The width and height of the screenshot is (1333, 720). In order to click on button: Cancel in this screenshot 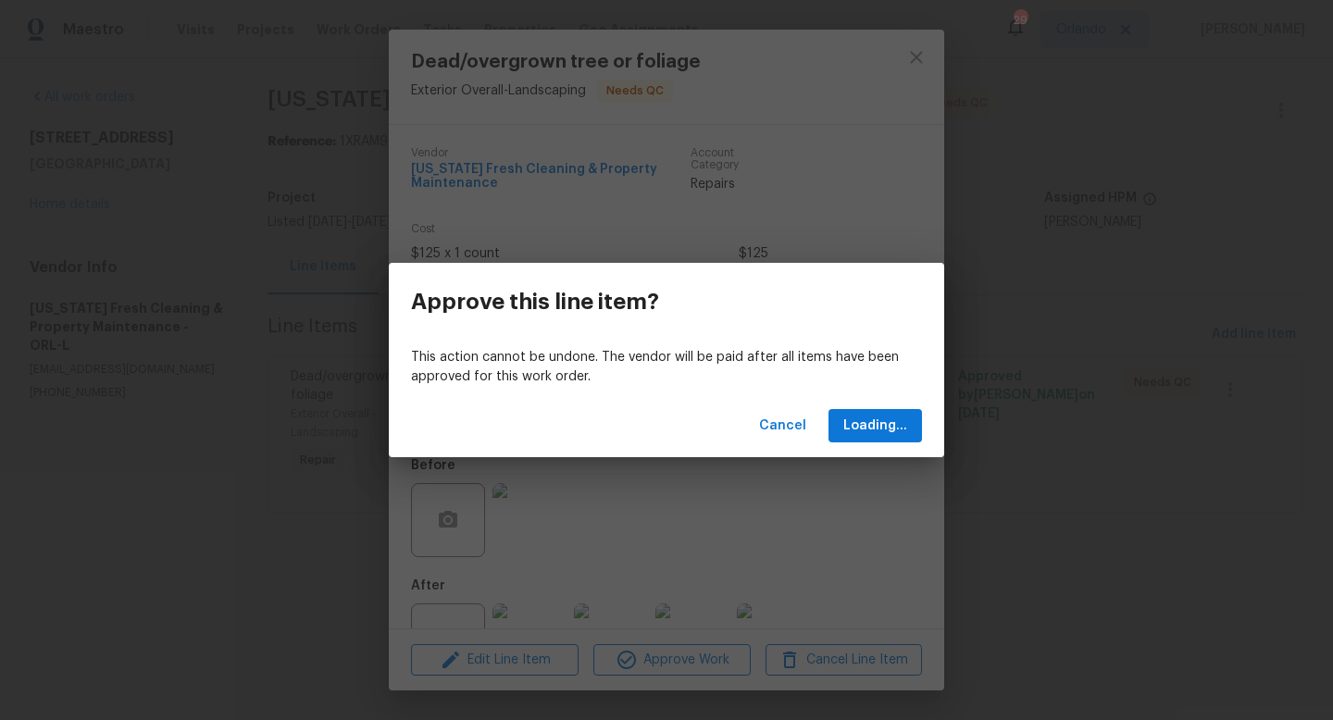, I will do `click(782, 426)`.